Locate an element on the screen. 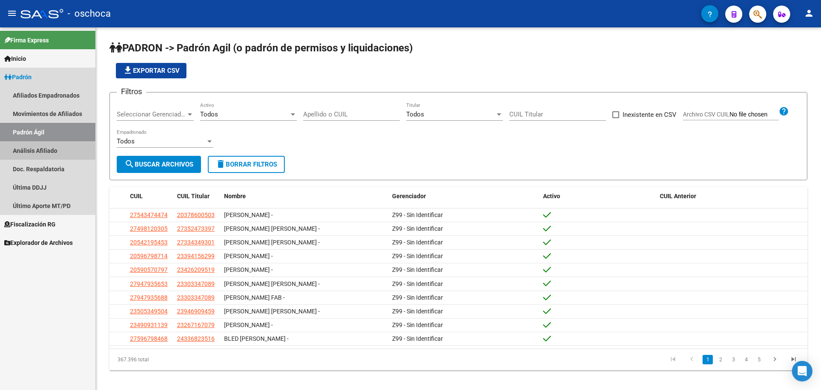 The image size is (821, 390). span: Buscar Archivos is located at coordinates (159, 164).